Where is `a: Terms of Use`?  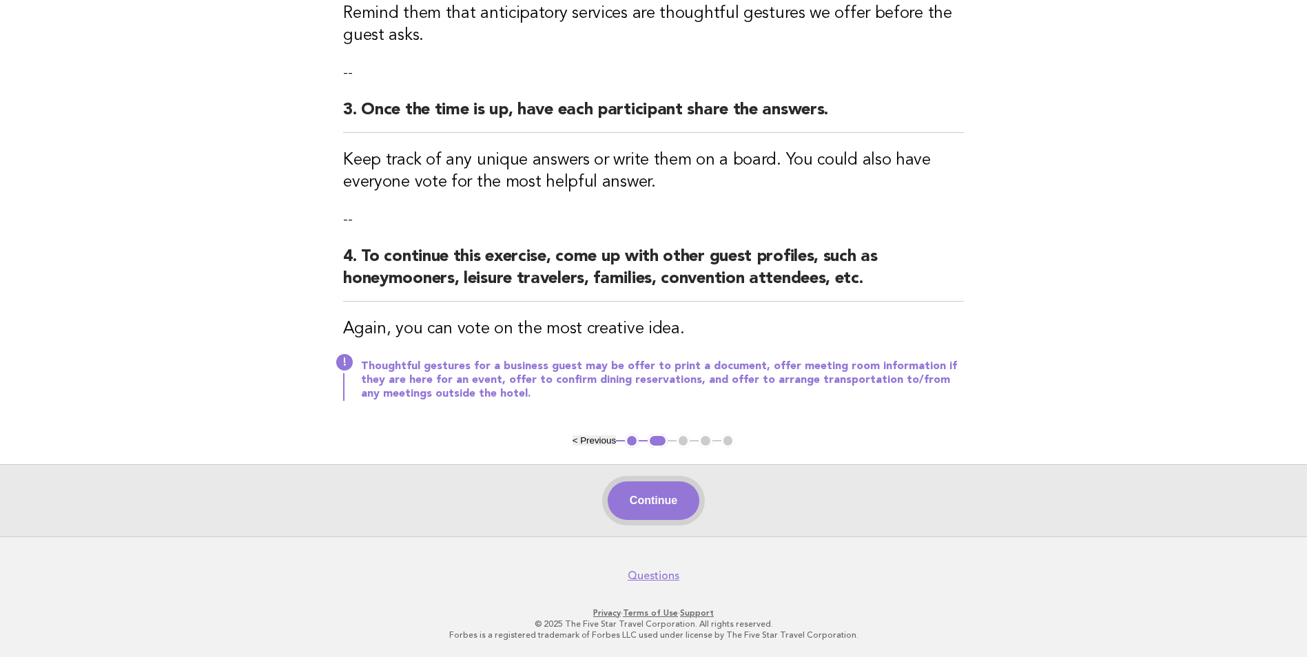
a: Terms of Use is located at coordinates (650, 613).